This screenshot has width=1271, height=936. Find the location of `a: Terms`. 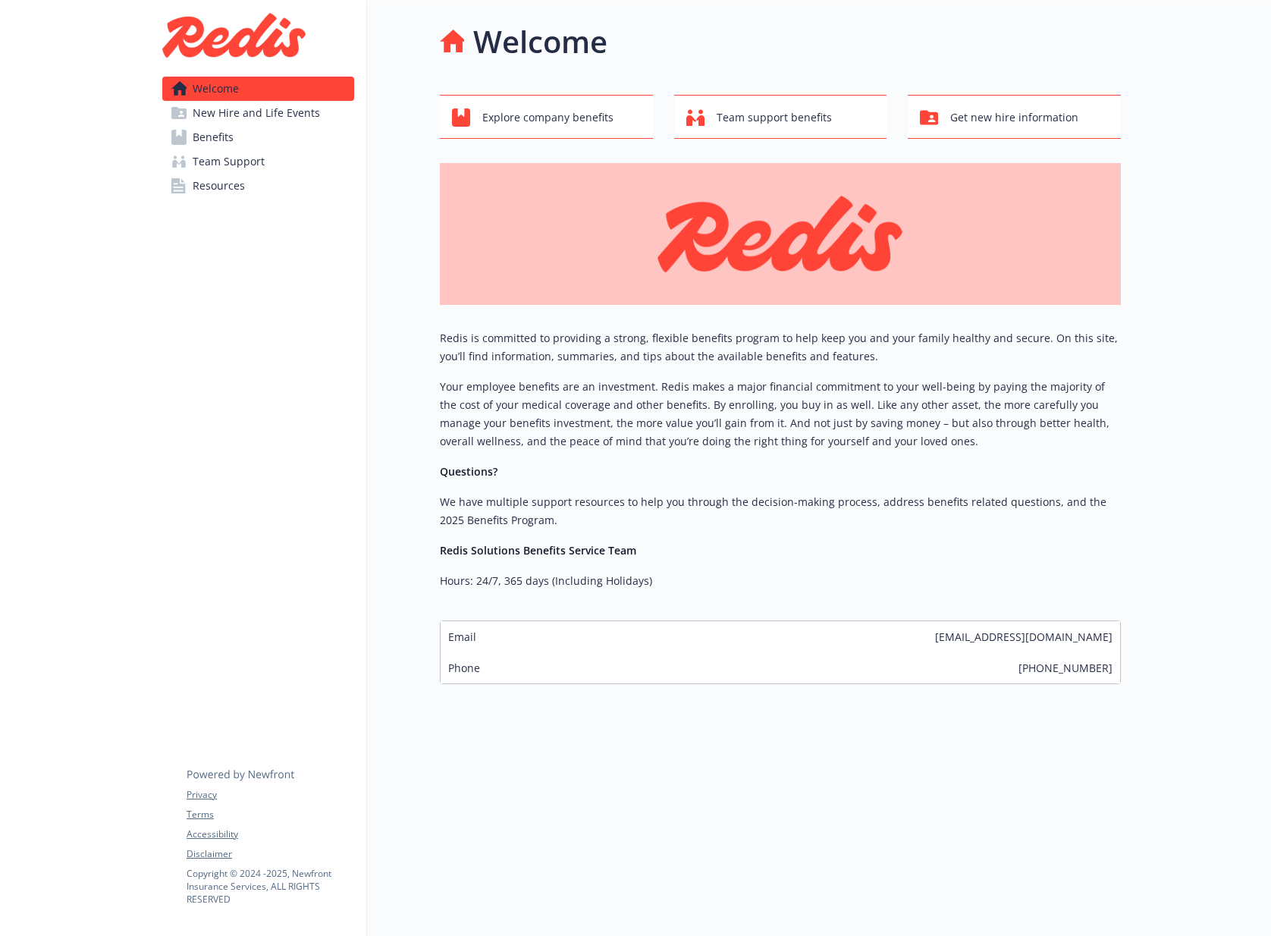

a: Terms is located at coordinates (270, 814).